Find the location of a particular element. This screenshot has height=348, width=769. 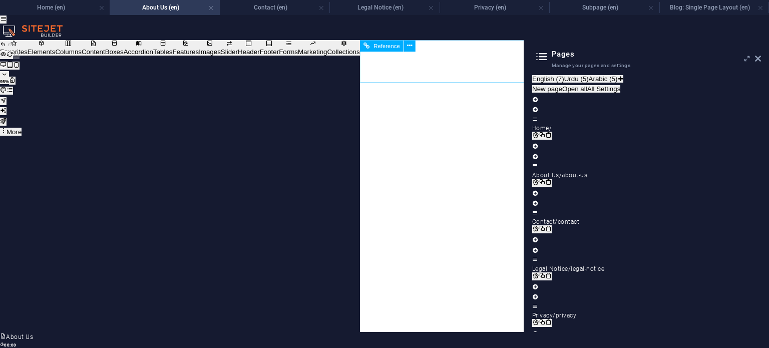

span: All Settings is located at coordinates (604, 89).